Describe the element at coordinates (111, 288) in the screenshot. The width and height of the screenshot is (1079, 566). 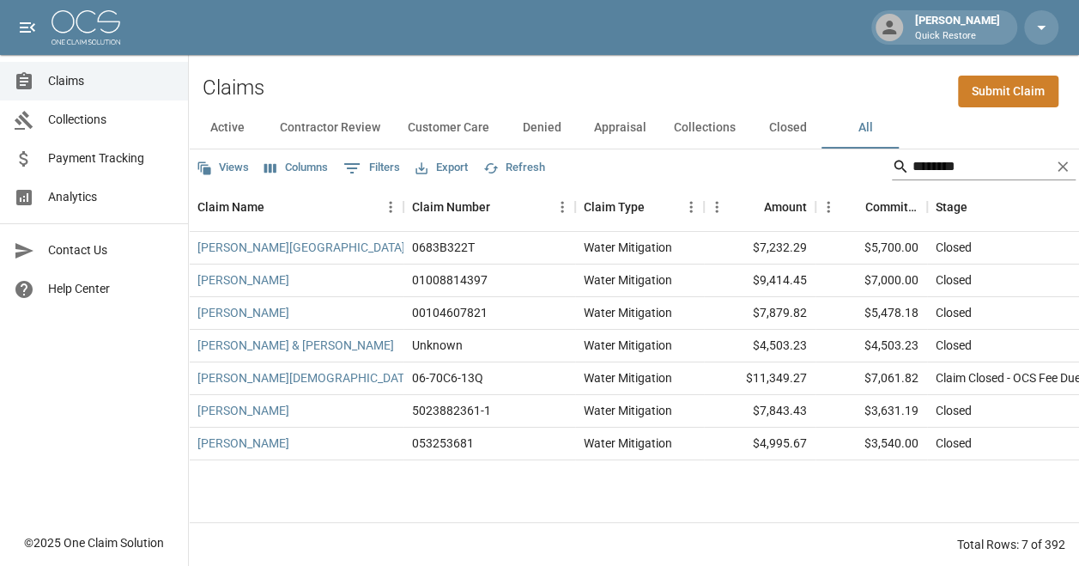
I see `span: Help Center` at that location.